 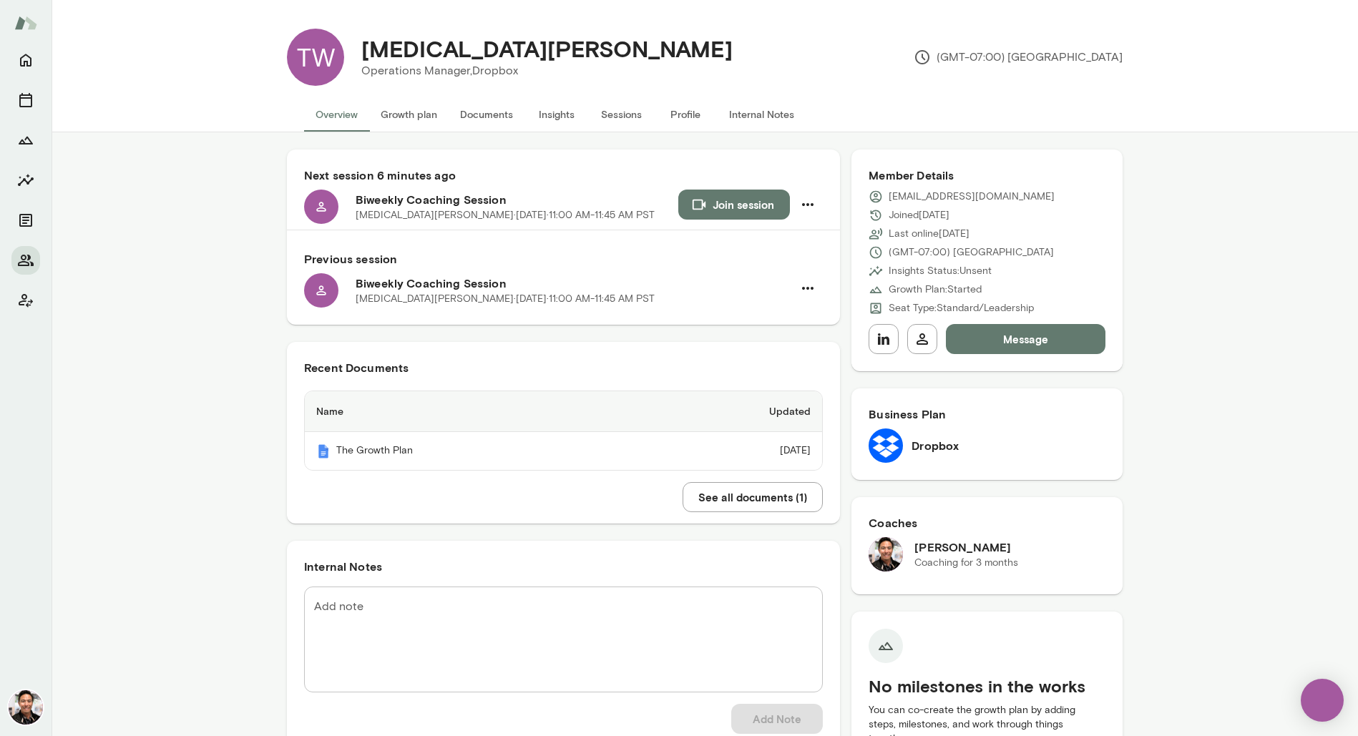 I want to click on h5: No milestones in the works, so click(x=987, y=686).